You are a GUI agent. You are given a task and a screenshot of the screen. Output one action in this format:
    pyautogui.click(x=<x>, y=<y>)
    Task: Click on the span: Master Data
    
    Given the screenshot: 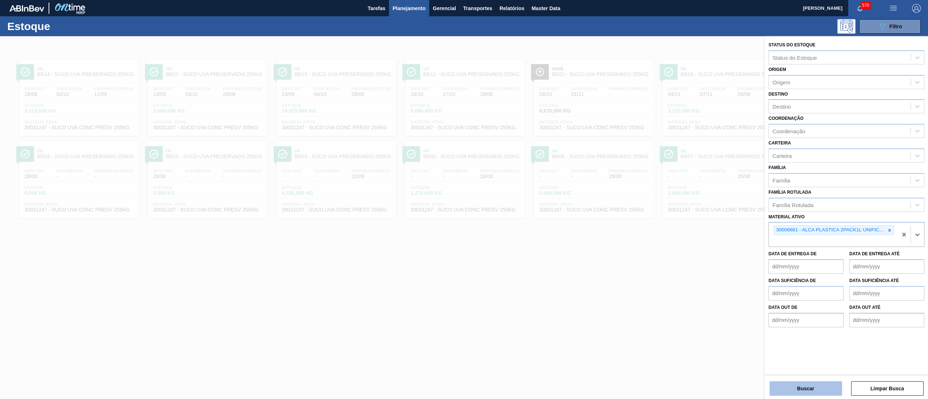 What is the action you would take?
    pyautogui.click(x=545, y=8)
    